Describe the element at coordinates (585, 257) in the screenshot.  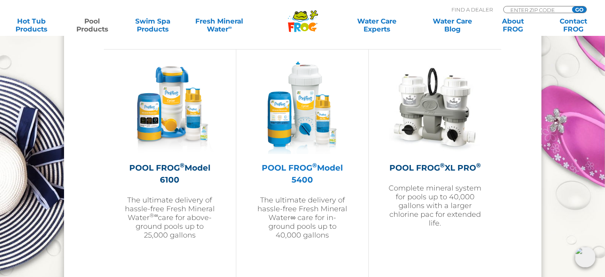
I see `img: openIcon` at that location.